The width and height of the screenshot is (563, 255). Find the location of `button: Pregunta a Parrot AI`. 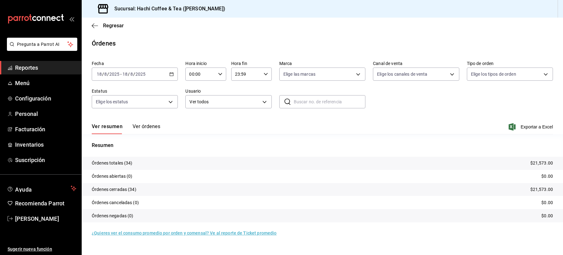

button: Pregunta a Parrot AI is located at coordinates (42, 44).